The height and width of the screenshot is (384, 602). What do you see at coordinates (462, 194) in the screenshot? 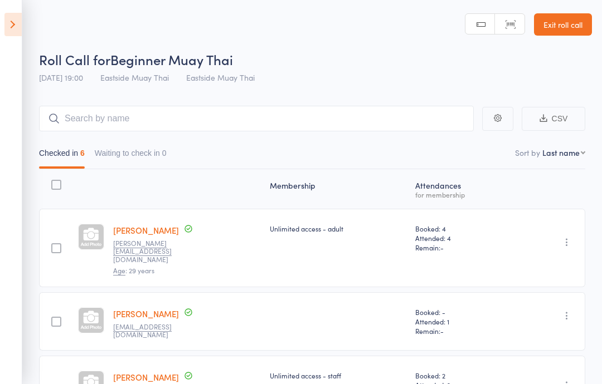
I see `div: for membership` at bounding box center [462, 194].